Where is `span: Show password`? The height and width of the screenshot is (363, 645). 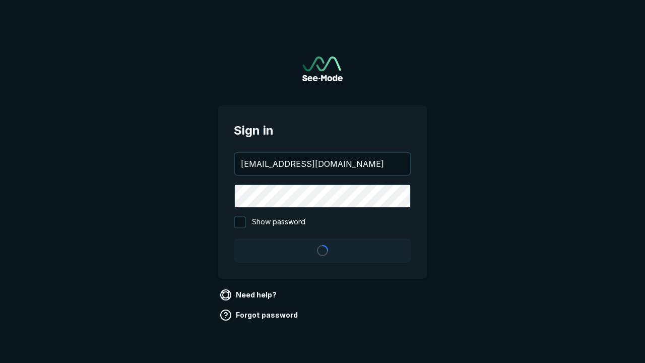
span: Show password is located at coordinates (278, 222).